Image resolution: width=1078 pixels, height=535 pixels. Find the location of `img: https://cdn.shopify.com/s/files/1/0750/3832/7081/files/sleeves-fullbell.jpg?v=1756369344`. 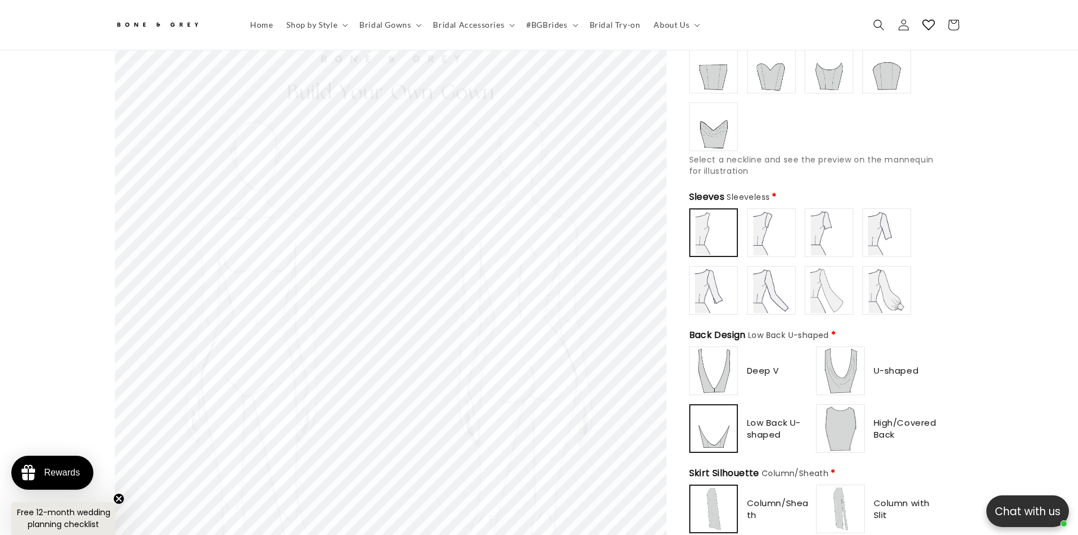

img: https://cdn.shopify.com/s/files/1/0750/3832/7081/files/sleeves-fullbell.jpg?v=1756369344 is located at coordinates (829, 290).